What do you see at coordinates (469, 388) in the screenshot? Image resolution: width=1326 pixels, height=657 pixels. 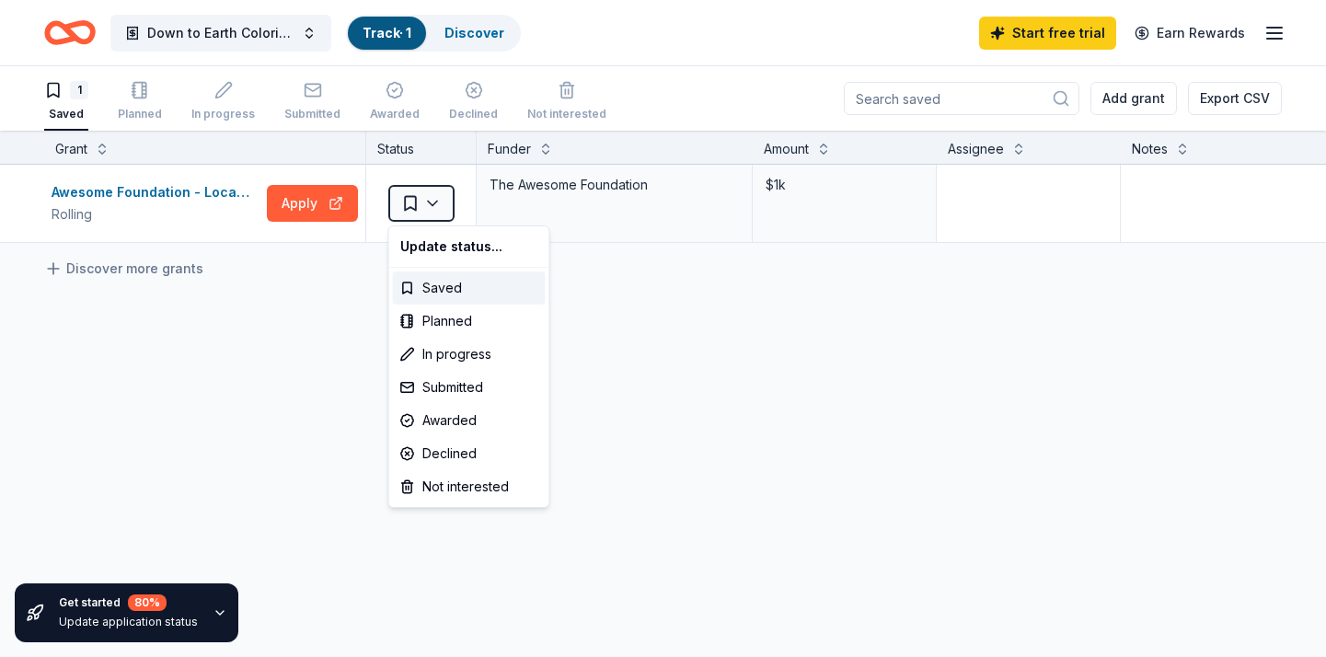 I see `div: Submitted` at bounding box center [469, 388].